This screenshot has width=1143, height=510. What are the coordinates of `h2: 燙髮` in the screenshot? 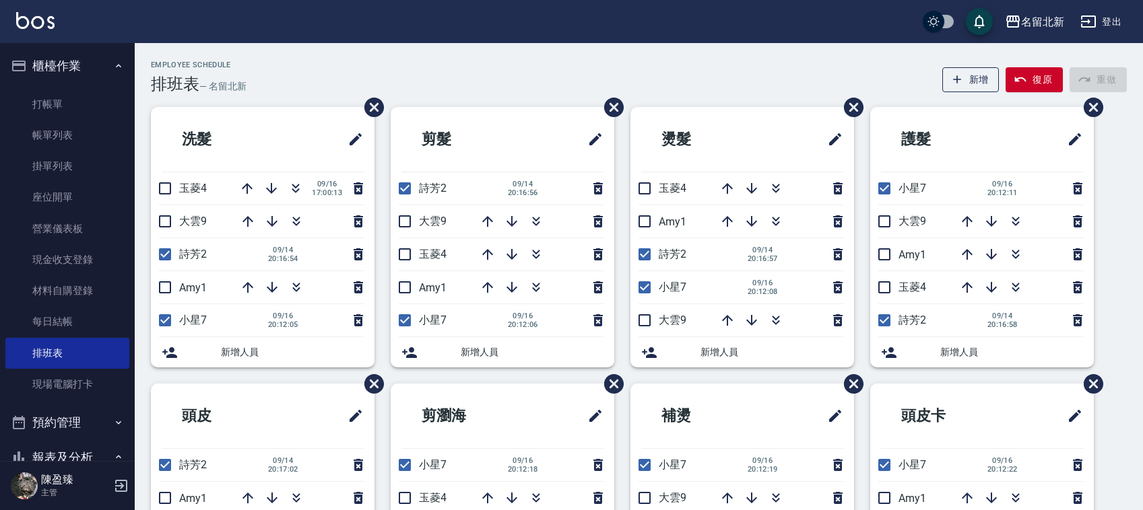 It's located at (703, 139).